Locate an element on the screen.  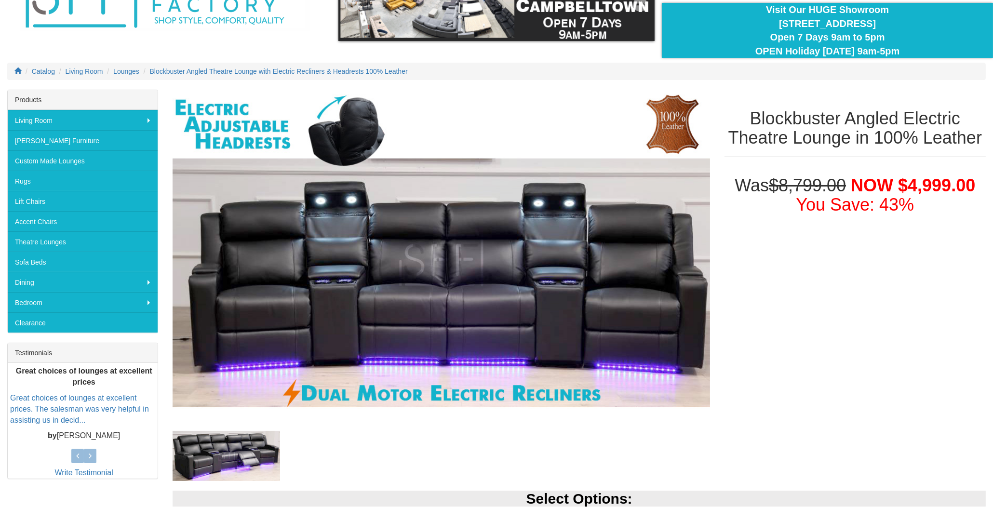
a: Catalog is located at coordinates (43, 71).